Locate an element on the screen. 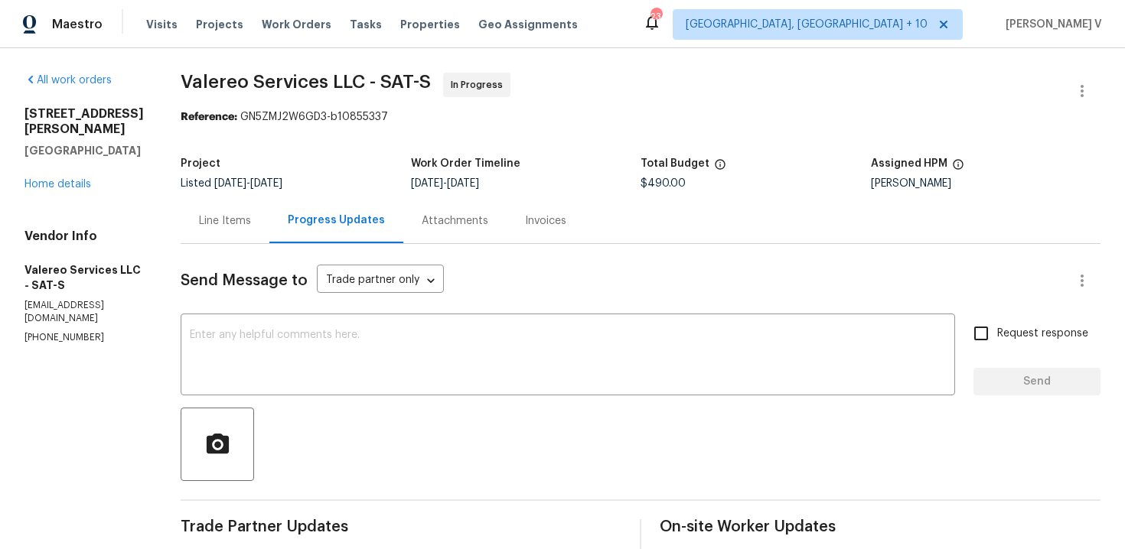 Image resolution: width=1125 pixels, height=549 pixels. h5: Assigned HPM is located at coordinates (909, 164).